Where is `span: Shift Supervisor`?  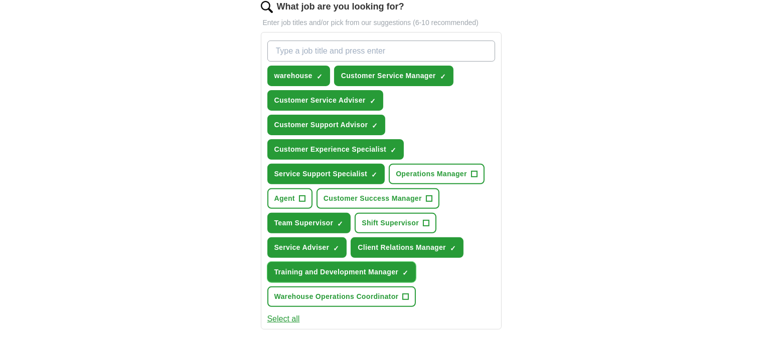
span: Shift Supervisor is located at coordinates (390, 223).